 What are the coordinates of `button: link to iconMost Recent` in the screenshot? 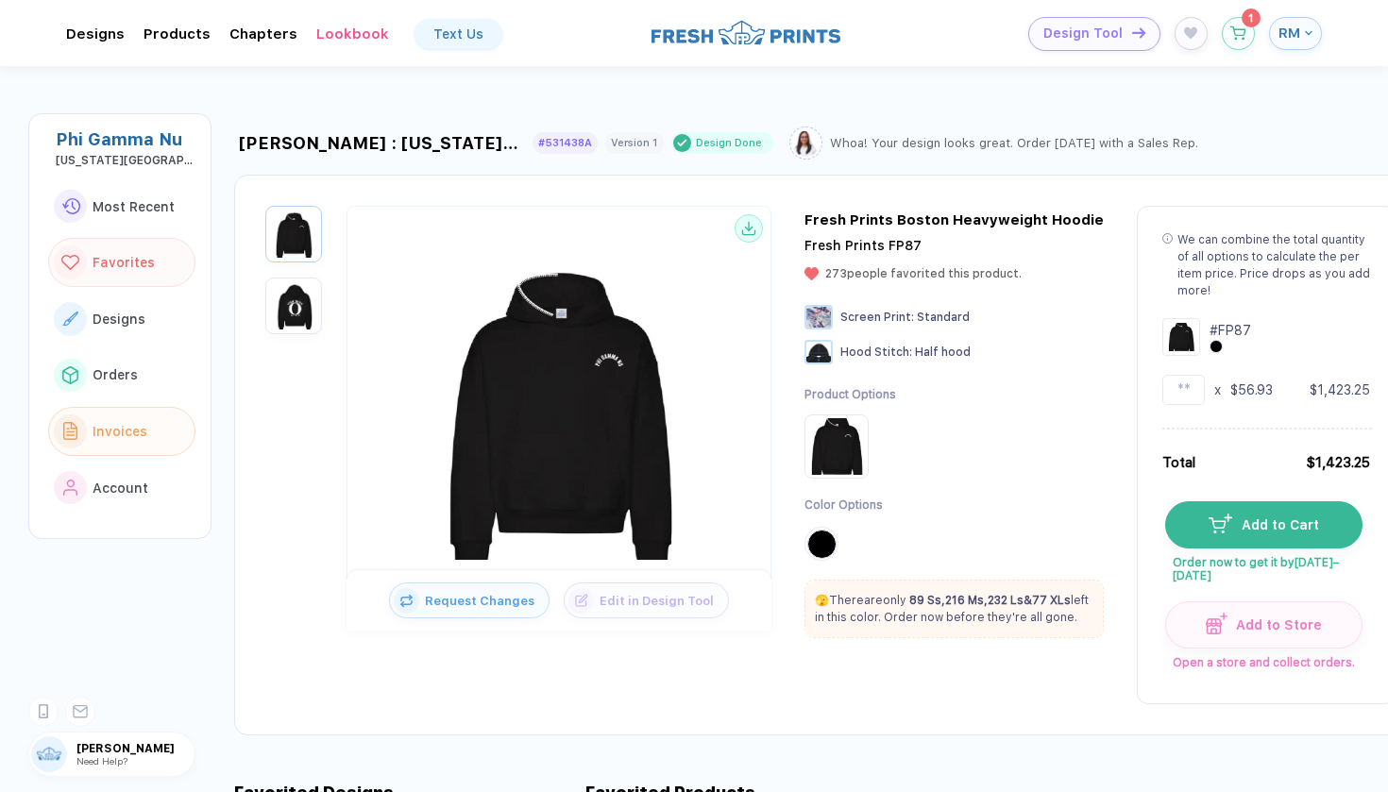 It's located at (122, 207).